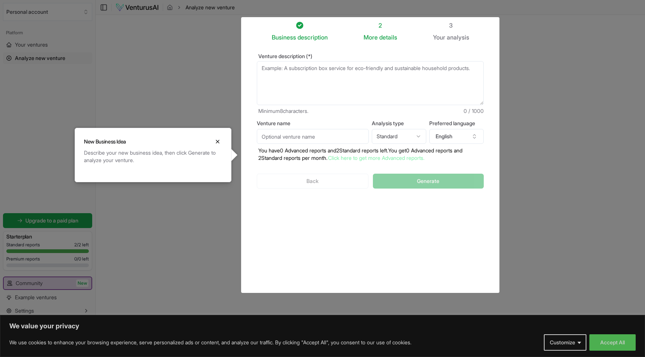 This screenshot has width=645, height=357. Describe the element at coordinates (313, 123) in the screenshot. I see `label: Venture name` at that location.